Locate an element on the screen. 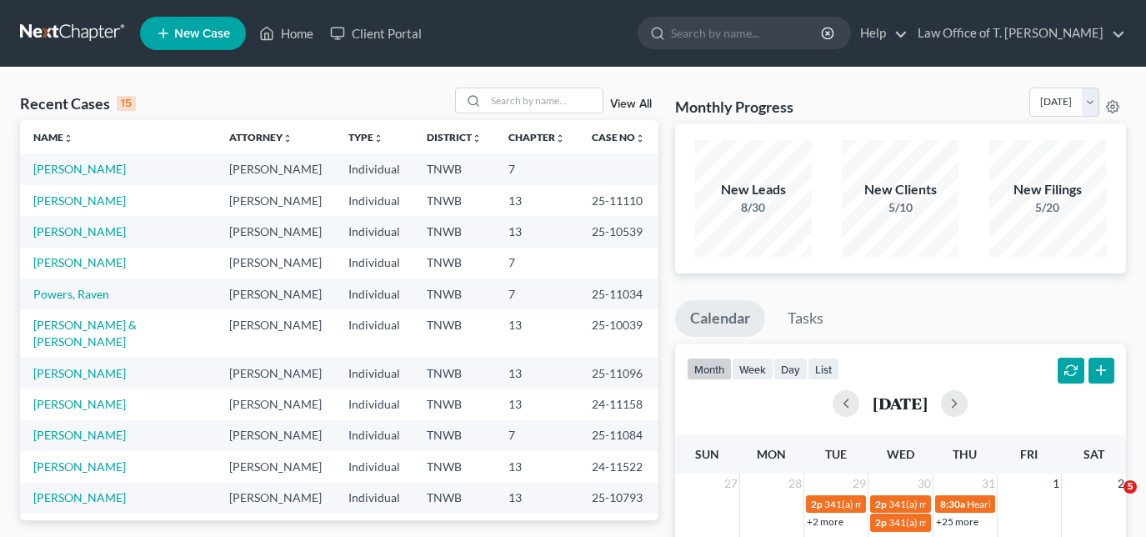 The height and width of the screenshot is (537, 1146). a: Calendar is located at coordinates (720, 318).